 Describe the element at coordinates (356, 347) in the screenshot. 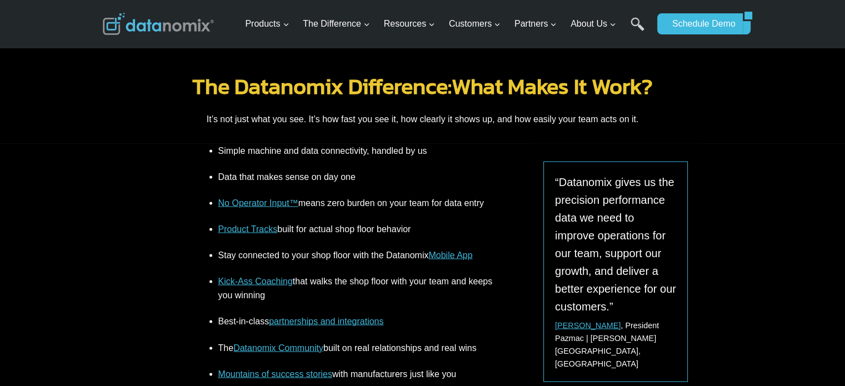

I see `li: The built on real relationships and real wins` at that location.